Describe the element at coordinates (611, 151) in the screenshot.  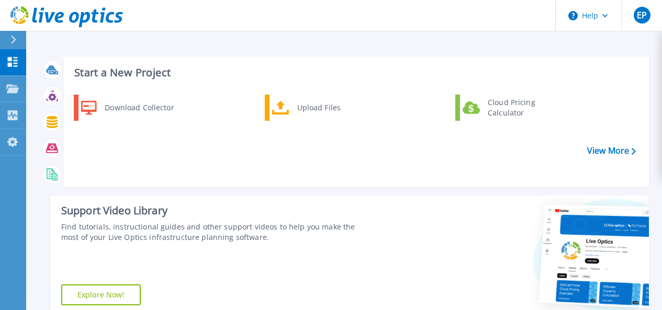
I see `a: View More` at that location.